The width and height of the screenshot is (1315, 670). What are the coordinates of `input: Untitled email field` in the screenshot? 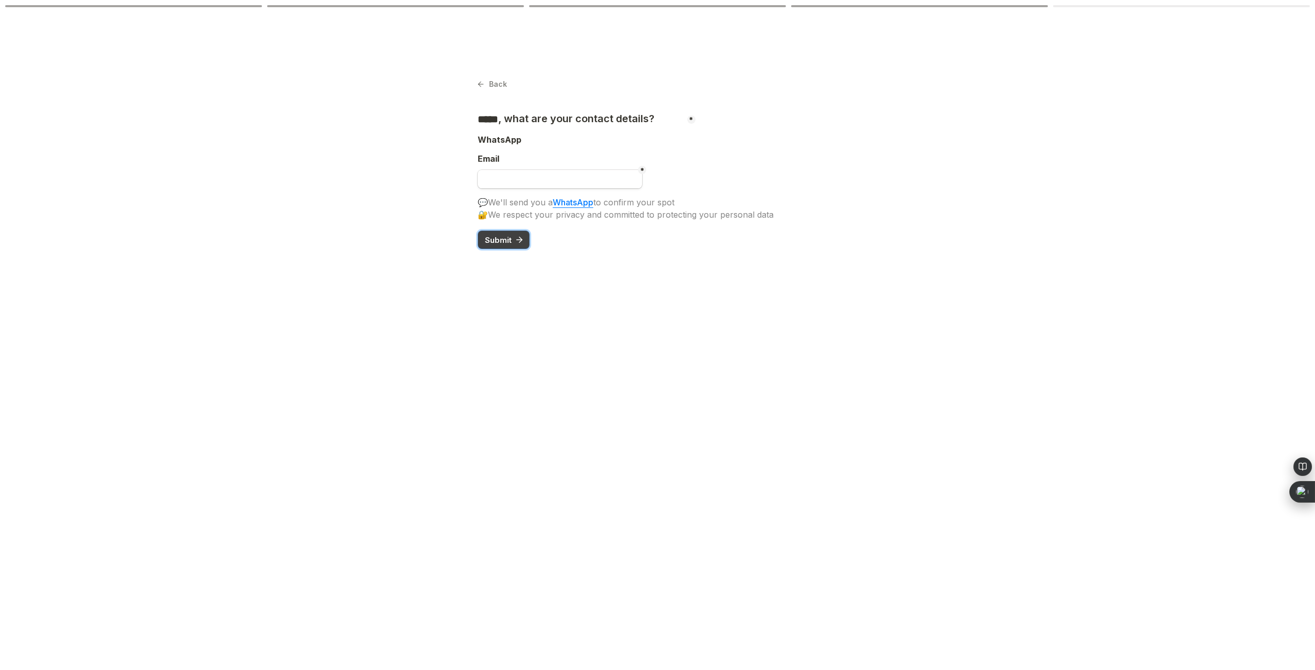 It's located at (560, 179).